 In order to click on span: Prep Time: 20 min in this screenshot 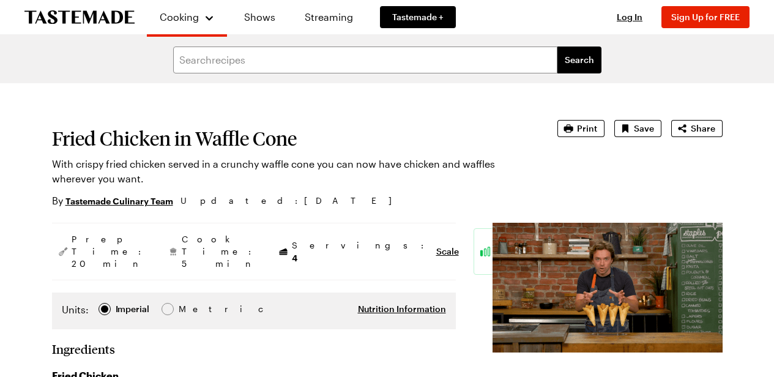, I will do `click(109, 251)`.